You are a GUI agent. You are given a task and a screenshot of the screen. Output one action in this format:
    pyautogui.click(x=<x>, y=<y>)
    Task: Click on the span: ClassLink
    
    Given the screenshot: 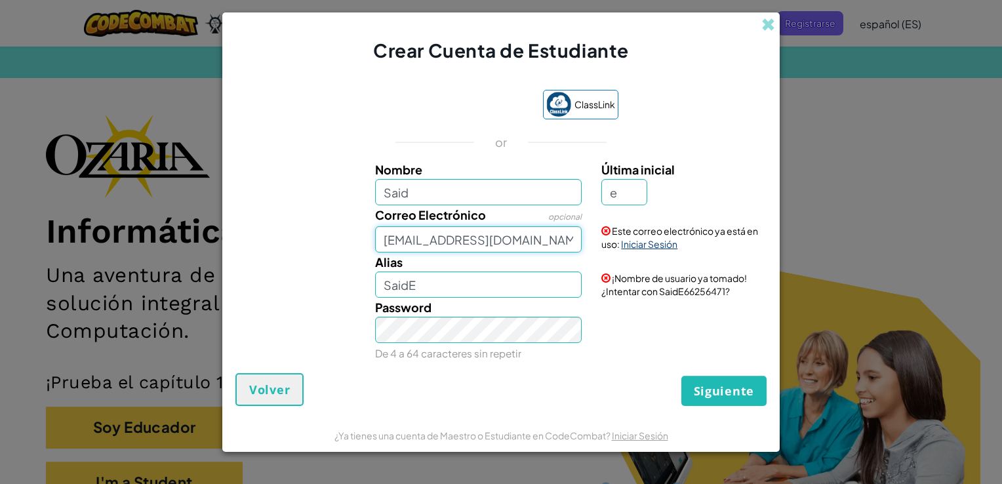 What is the action you would take?
    pyautogui.click(x=595, y=104)
    